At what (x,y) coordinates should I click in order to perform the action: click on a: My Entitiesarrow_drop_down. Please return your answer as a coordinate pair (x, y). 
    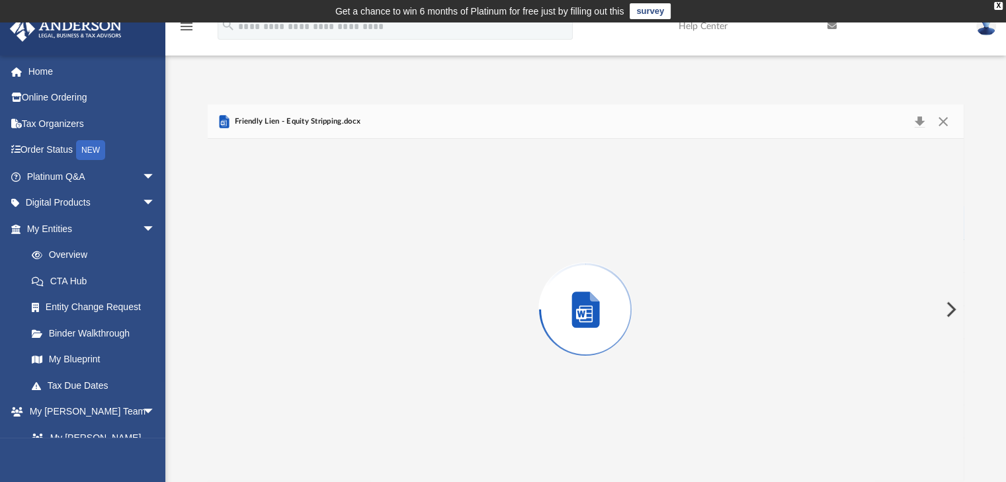
    Looking at the image, I should click on (92, 229).